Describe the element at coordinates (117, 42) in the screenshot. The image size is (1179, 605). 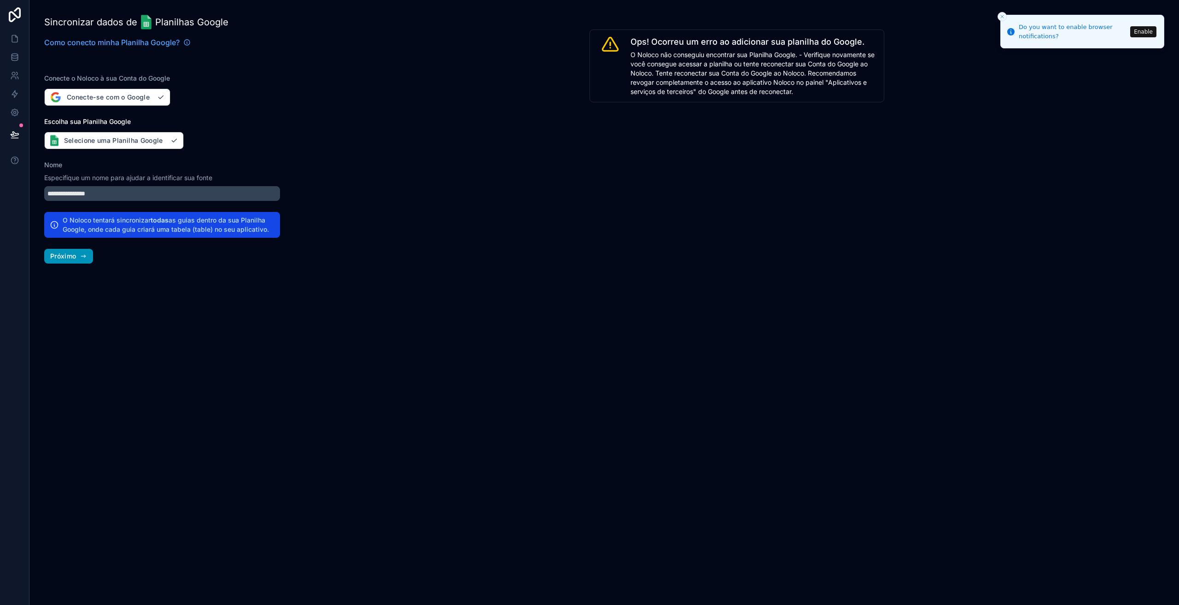
I see `a: Como conecto minha Planilha Google?` at that location.